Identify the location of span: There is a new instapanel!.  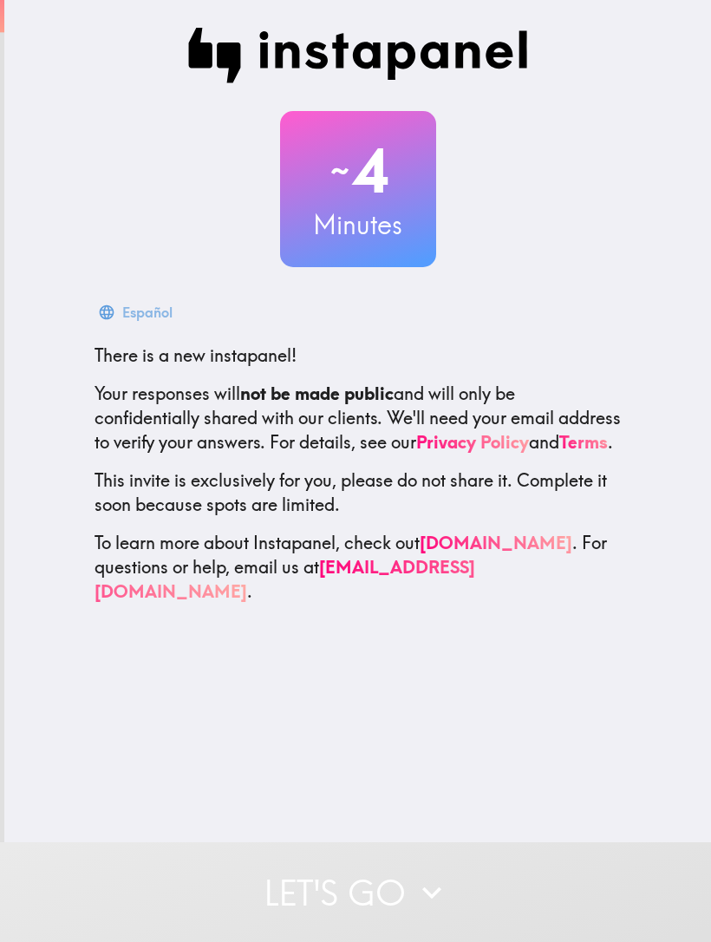
(195, 355).